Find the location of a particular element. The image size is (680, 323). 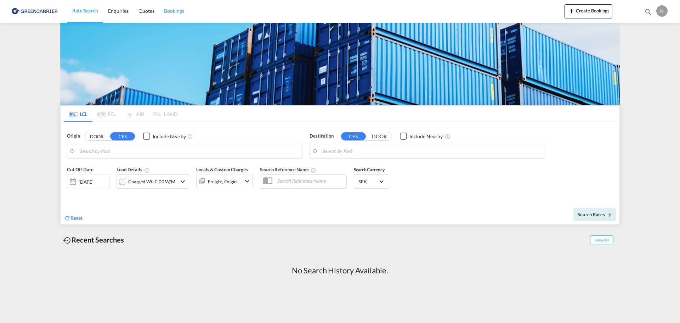

div: Recent Searches is located at coordinates (94, 239).